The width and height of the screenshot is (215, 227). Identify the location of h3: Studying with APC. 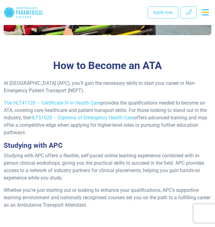
(108, 145).